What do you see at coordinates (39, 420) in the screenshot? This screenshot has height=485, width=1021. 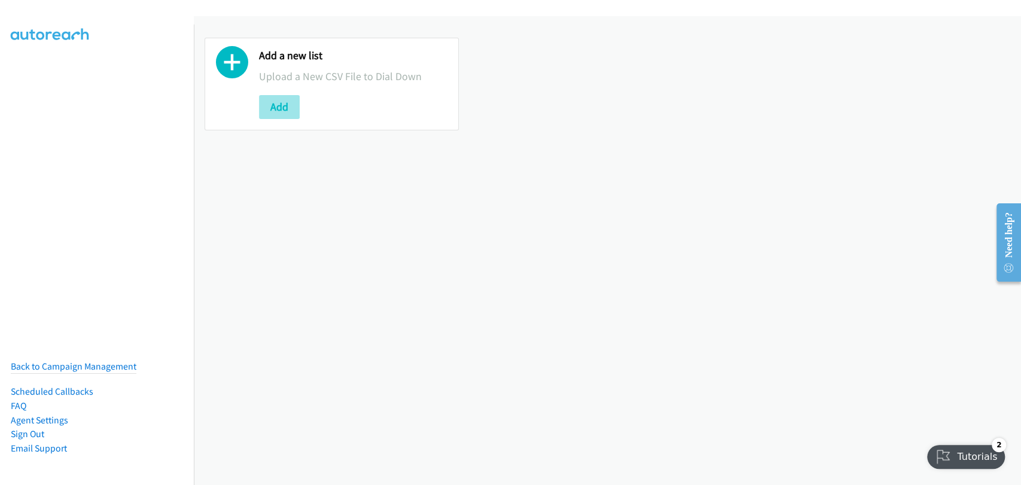 I see `a: Agent Settings` at bounding box center [39, 420].